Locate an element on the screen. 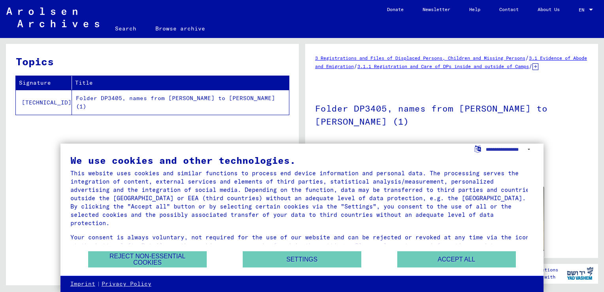 The height and width of the screenshot is (292, 604). button: Accept all is located at coordinates (456, 259).